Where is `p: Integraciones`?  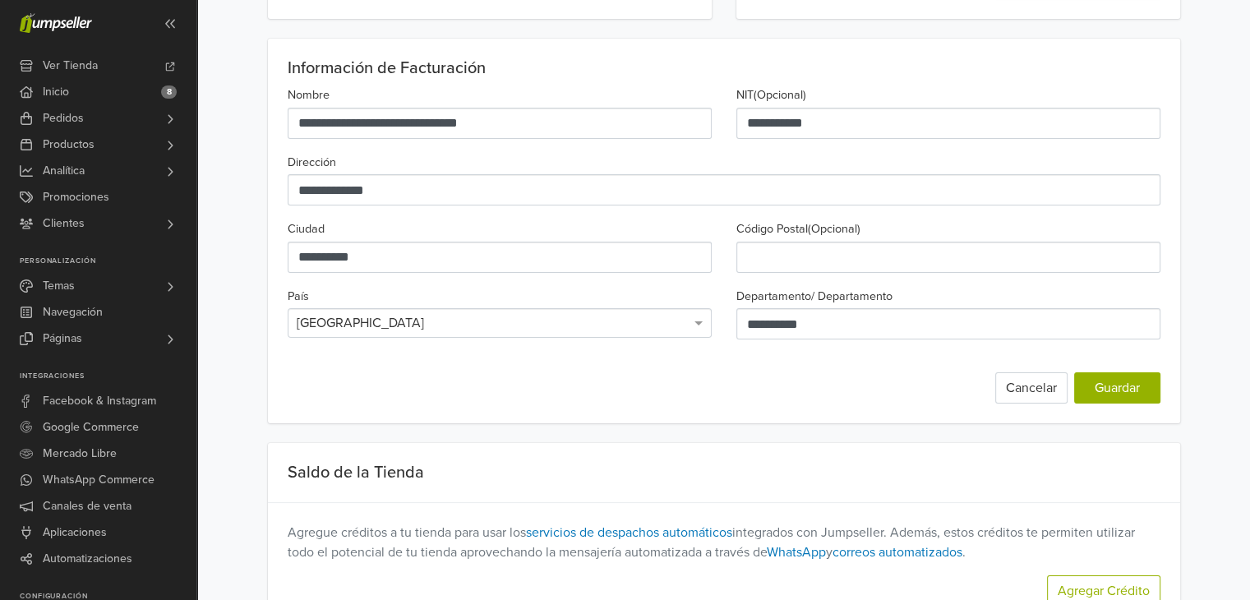
p: Integraciones is located at coordinates (108, 376).